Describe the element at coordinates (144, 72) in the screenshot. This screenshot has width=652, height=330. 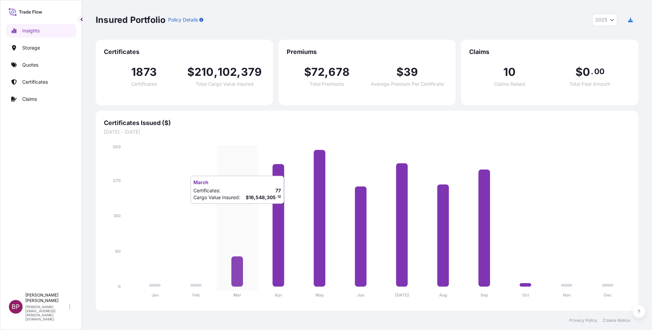
I see `span: 1873` at that location.